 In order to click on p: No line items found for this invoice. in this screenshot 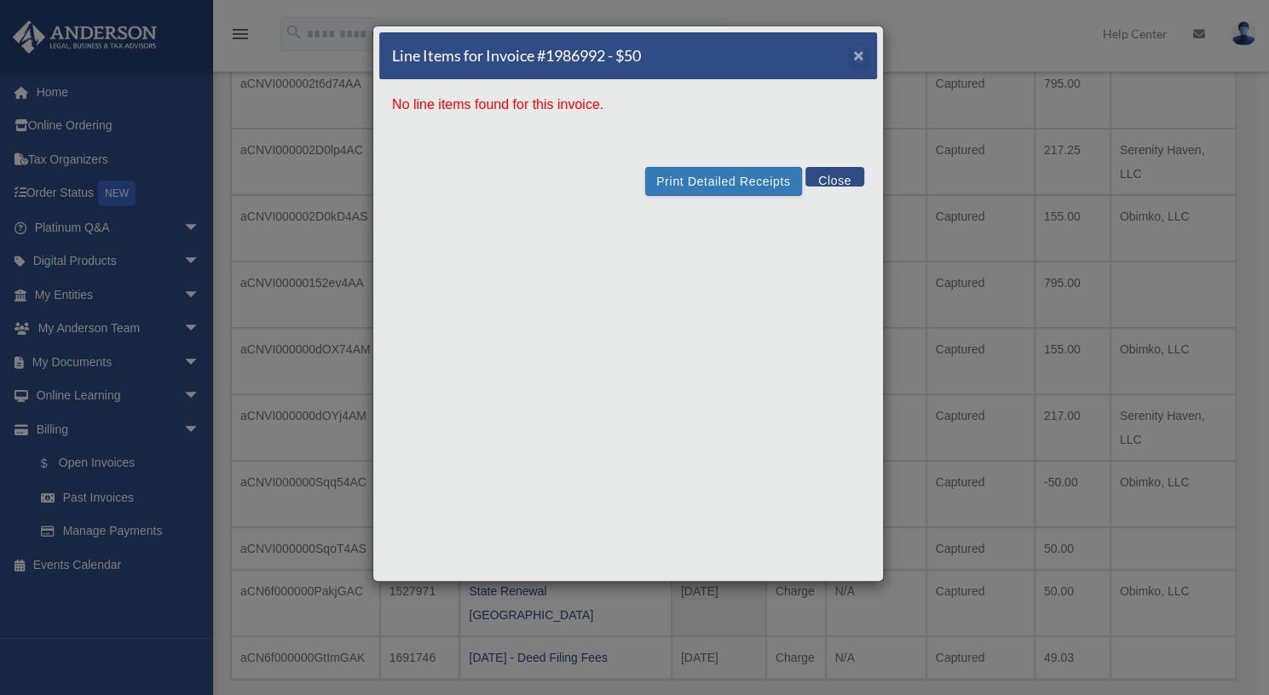, I will do `click(628, 105)`.